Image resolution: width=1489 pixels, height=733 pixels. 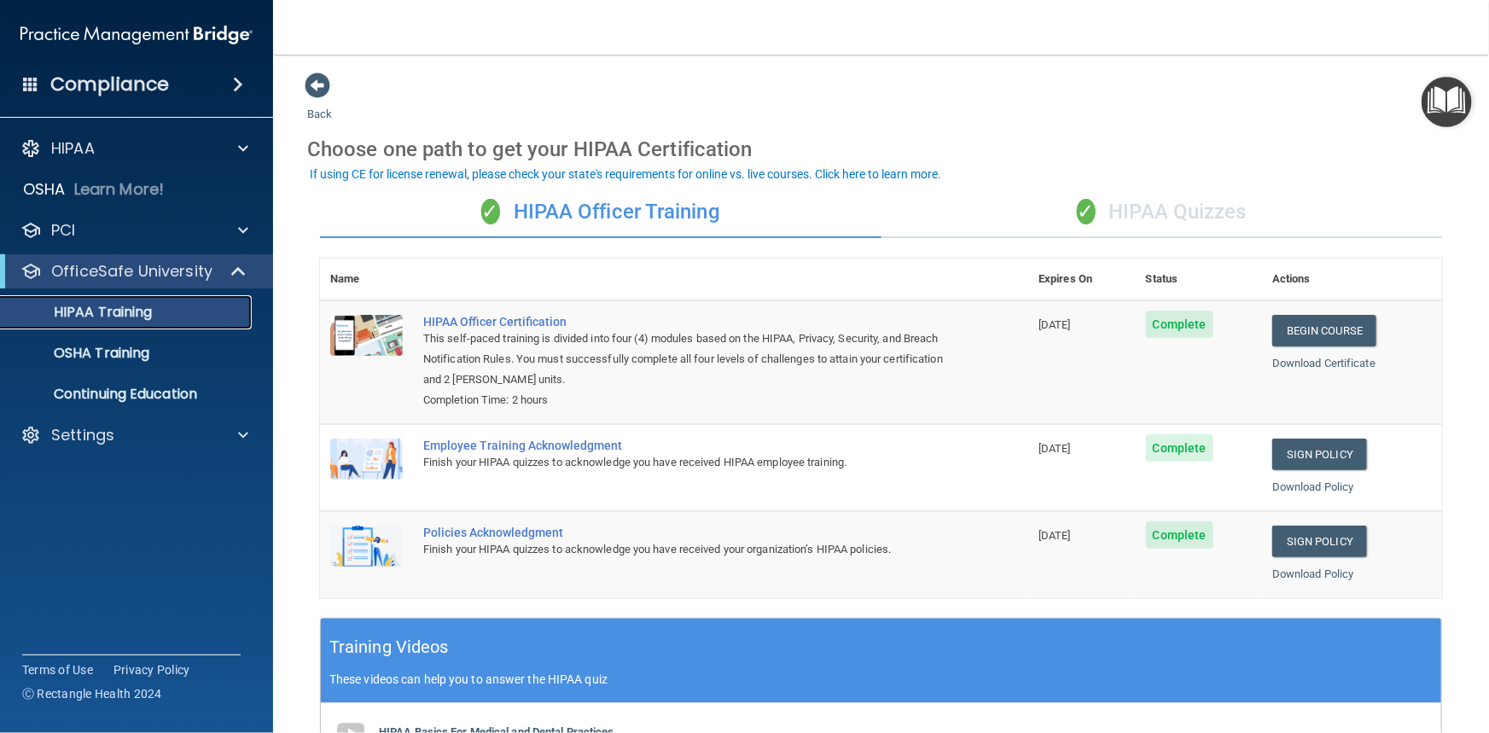 What do you see at coordinates (601, 213) in the screenshot?
I see `div: HIPAA Officer Training` at bounding box center [601, 213].